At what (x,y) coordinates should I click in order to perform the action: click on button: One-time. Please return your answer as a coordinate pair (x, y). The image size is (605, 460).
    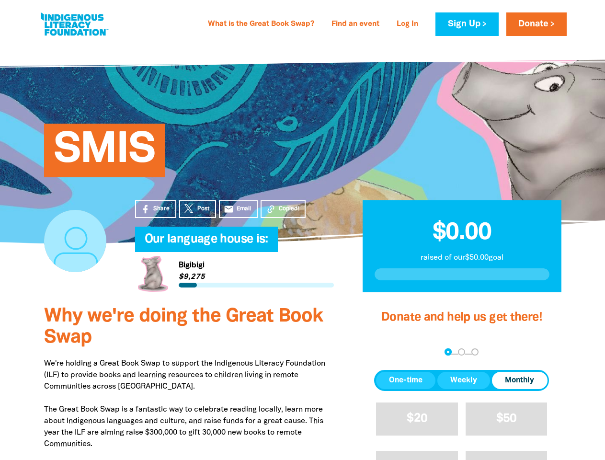
    Looking at the image, I should click on (406, 381).